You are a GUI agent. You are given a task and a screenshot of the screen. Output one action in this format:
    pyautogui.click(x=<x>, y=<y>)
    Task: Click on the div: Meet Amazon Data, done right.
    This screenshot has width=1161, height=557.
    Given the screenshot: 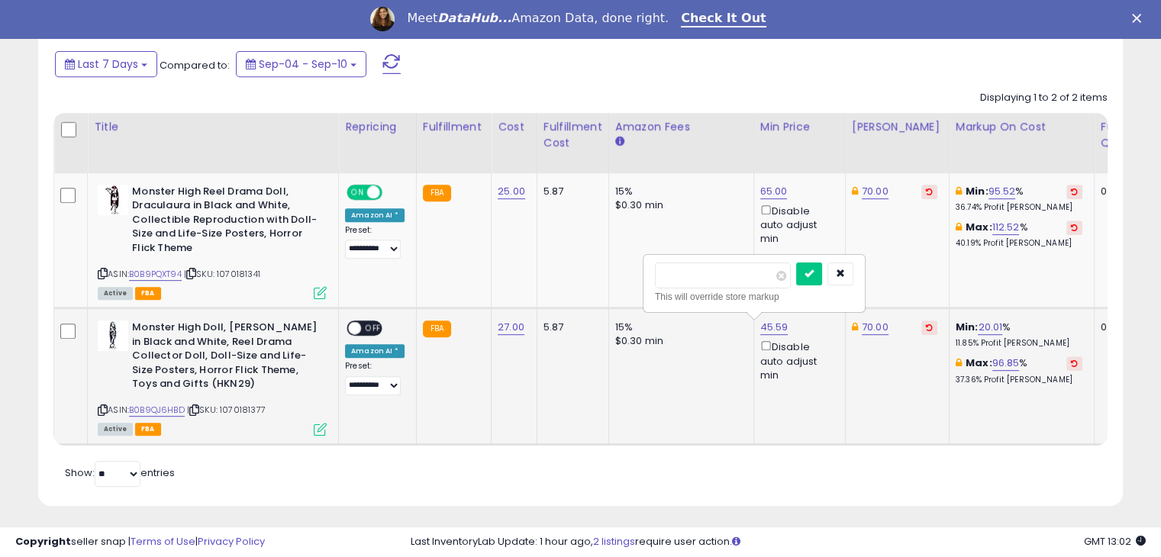 What is the action you would take?
    pyautogui.click(x=537, y=18)
    